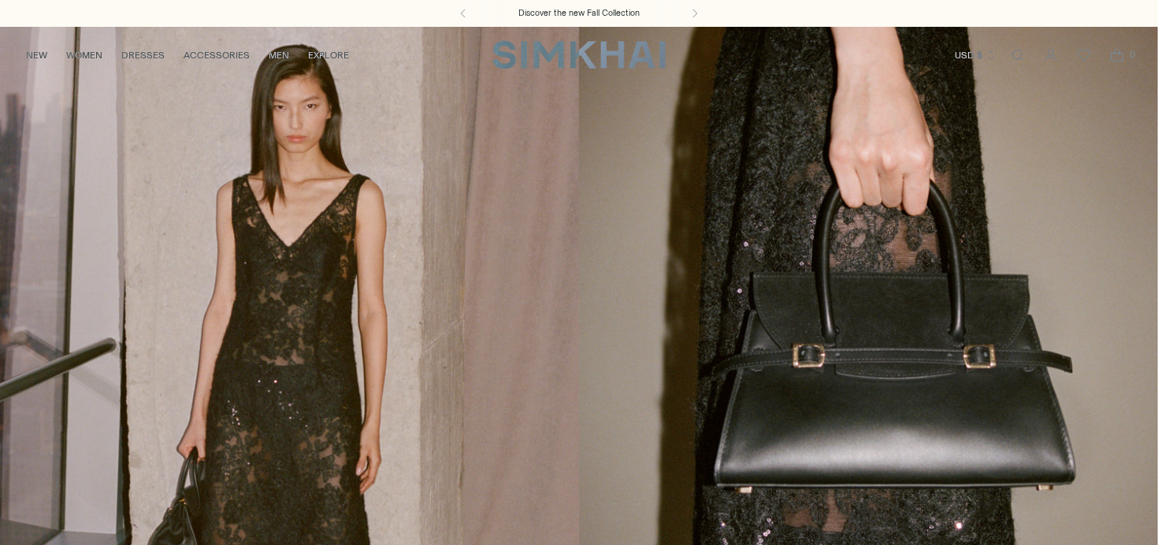  Describe the element at coordinates (1117, 55) in the screenshot. I see `a: Open cart modal` at that location.